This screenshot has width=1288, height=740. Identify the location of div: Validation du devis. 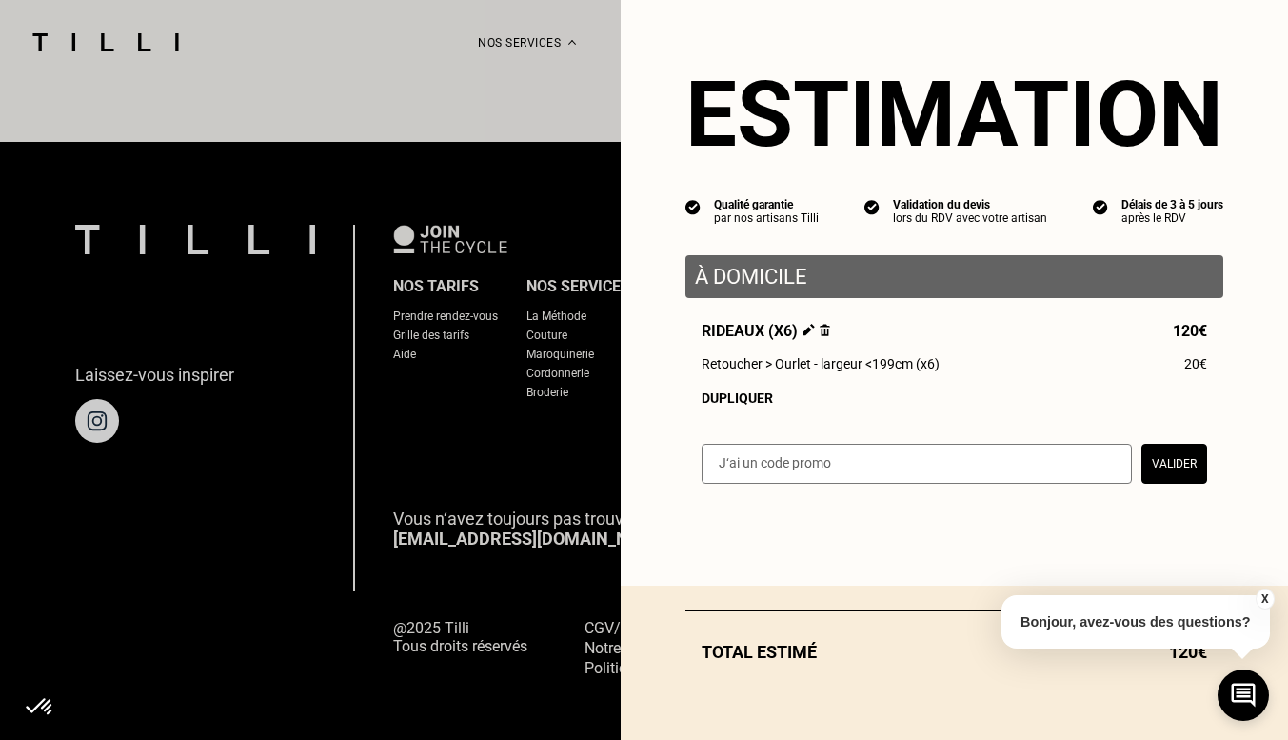
(970, 205).